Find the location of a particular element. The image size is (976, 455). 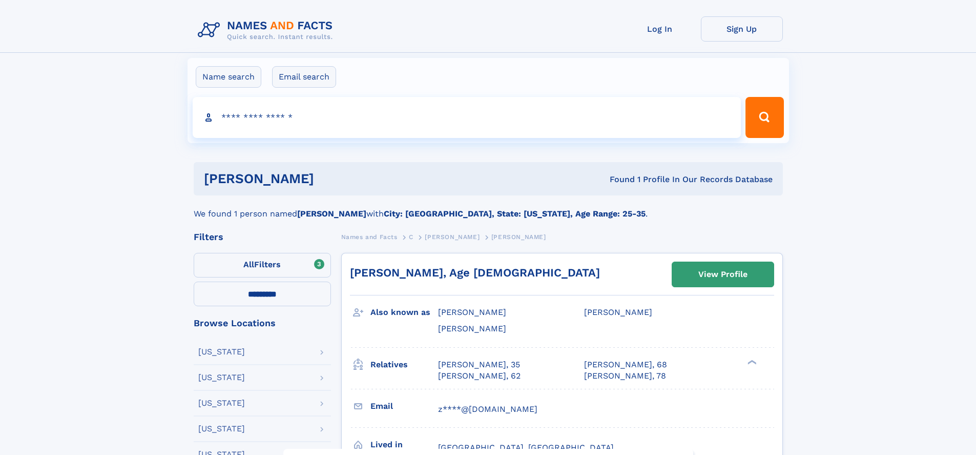

h3: Lived in is located at coordinates (404, 444).